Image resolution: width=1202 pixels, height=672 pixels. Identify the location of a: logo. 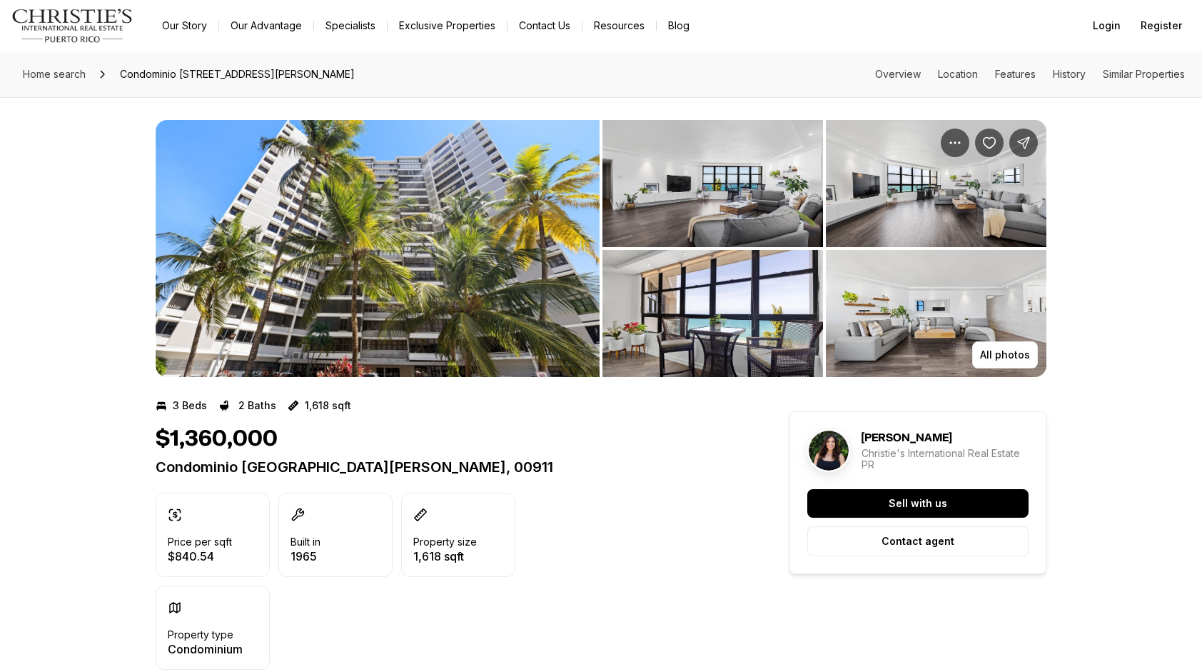
(72, 26).